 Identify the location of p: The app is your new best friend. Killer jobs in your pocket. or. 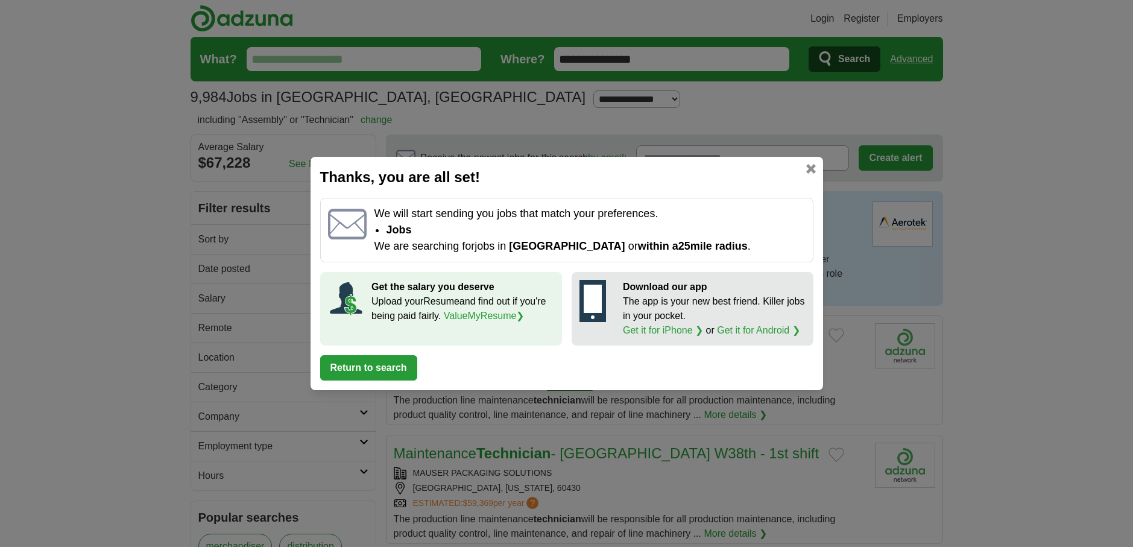
(714, 316).